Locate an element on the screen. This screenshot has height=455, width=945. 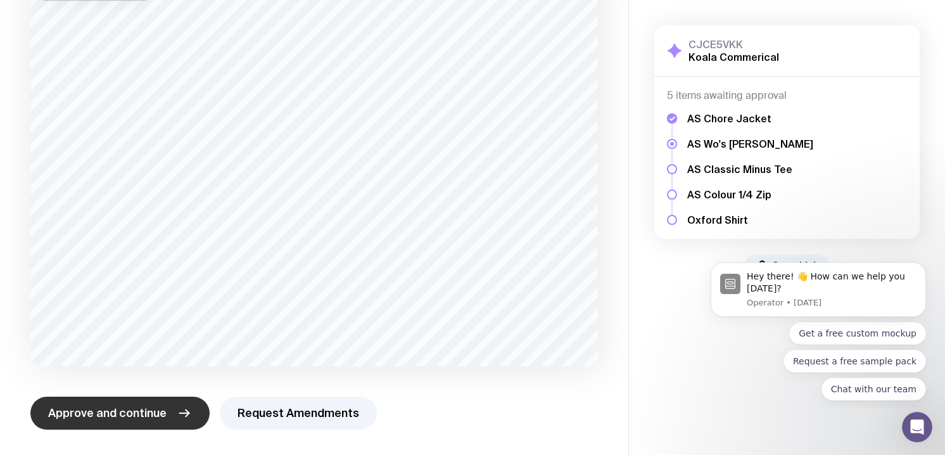
button: Approve and continue is located at coordinates (120, 413).